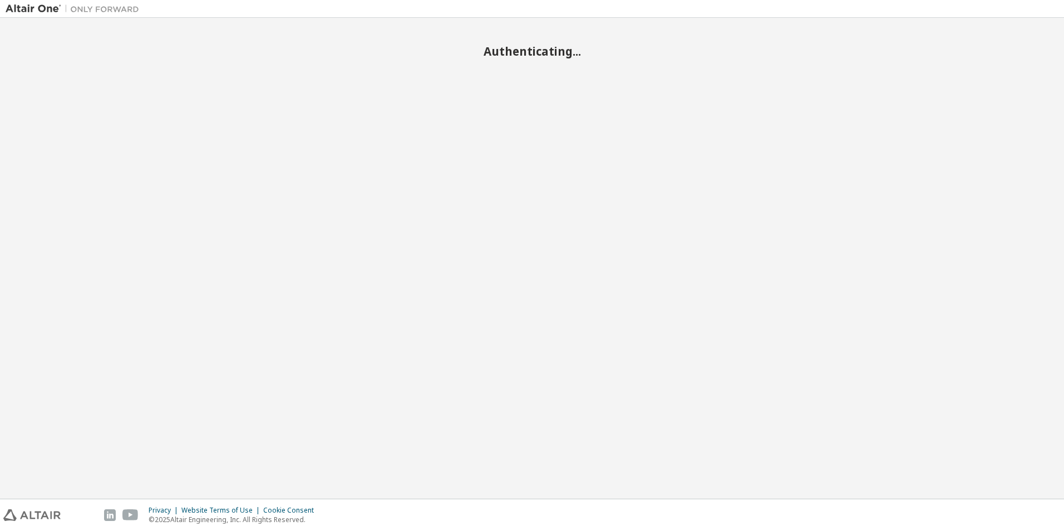 This screenshot has height=531, width=1064. What do you see at coordinates (222, 510) in the screenshot?
I see `div: Website Terms of Use` at bounding box center [222, 510].